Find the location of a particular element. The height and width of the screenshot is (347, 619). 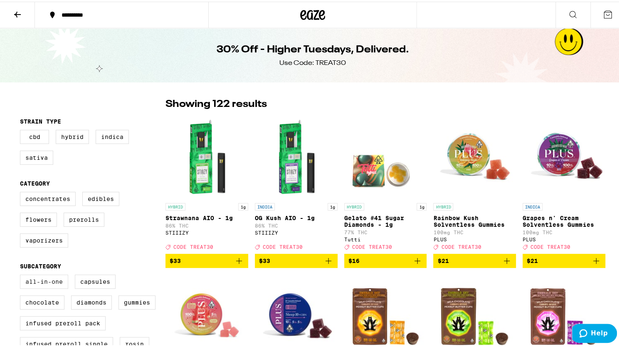

span: Help is located at coordinates (27, 10).